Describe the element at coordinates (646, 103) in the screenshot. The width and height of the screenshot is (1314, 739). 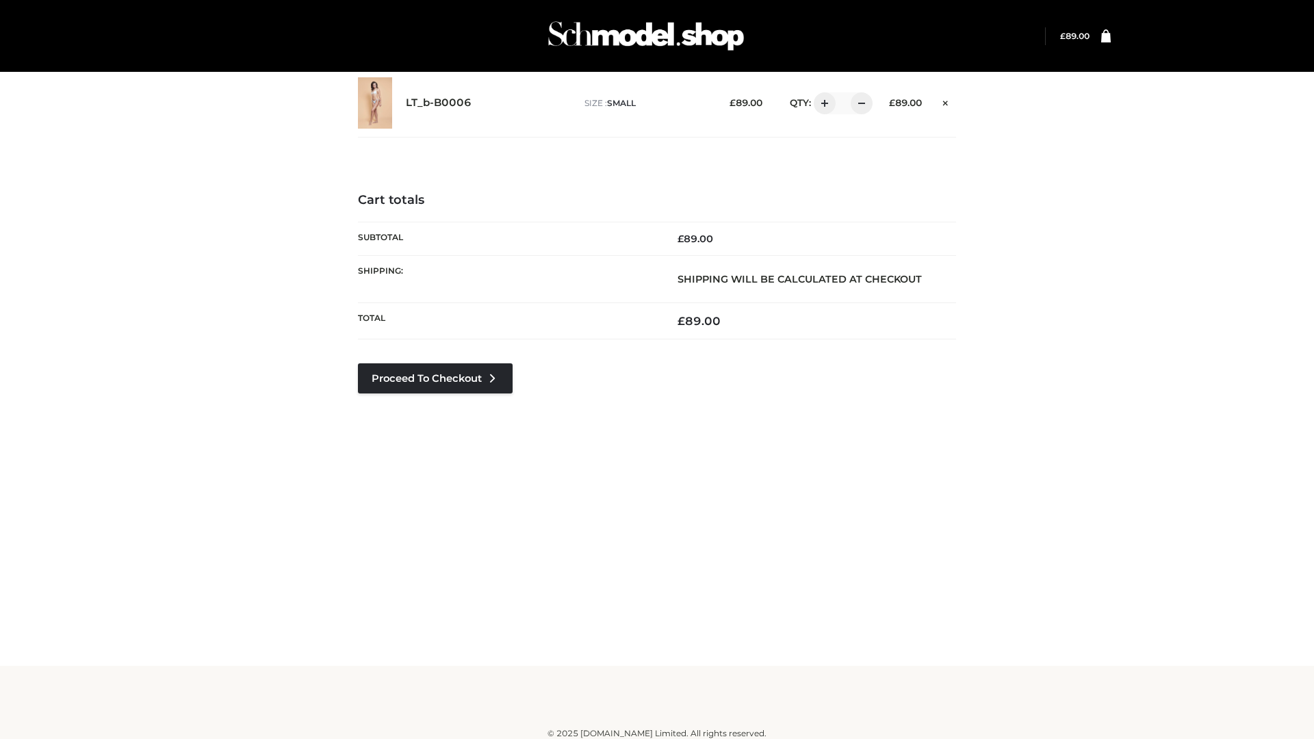
I see `p: size :` at that location.